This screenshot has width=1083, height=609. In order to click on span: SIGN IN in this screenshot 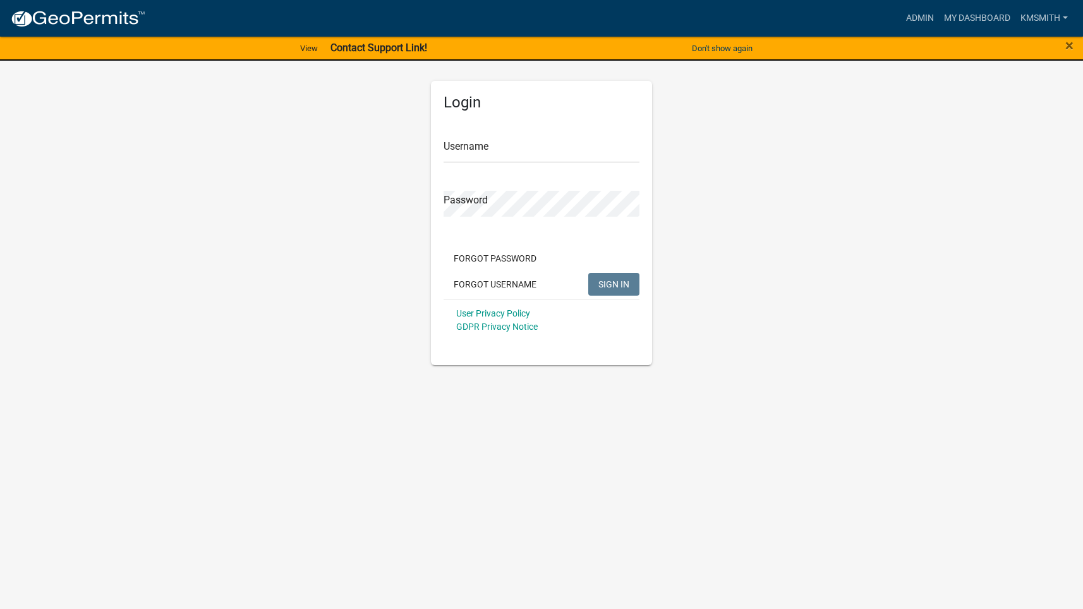, I will do `click(614, 284)`.